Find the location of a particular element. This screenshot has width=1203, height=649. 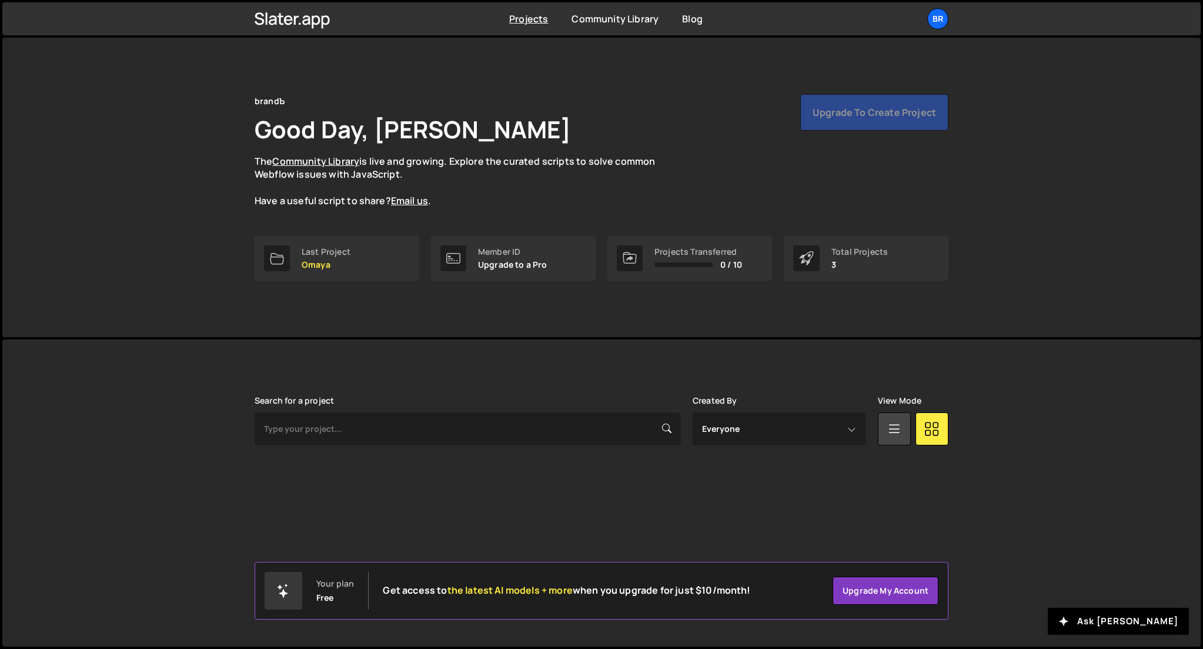

a: Last Project Omaya is located at coordinates (337, 258).